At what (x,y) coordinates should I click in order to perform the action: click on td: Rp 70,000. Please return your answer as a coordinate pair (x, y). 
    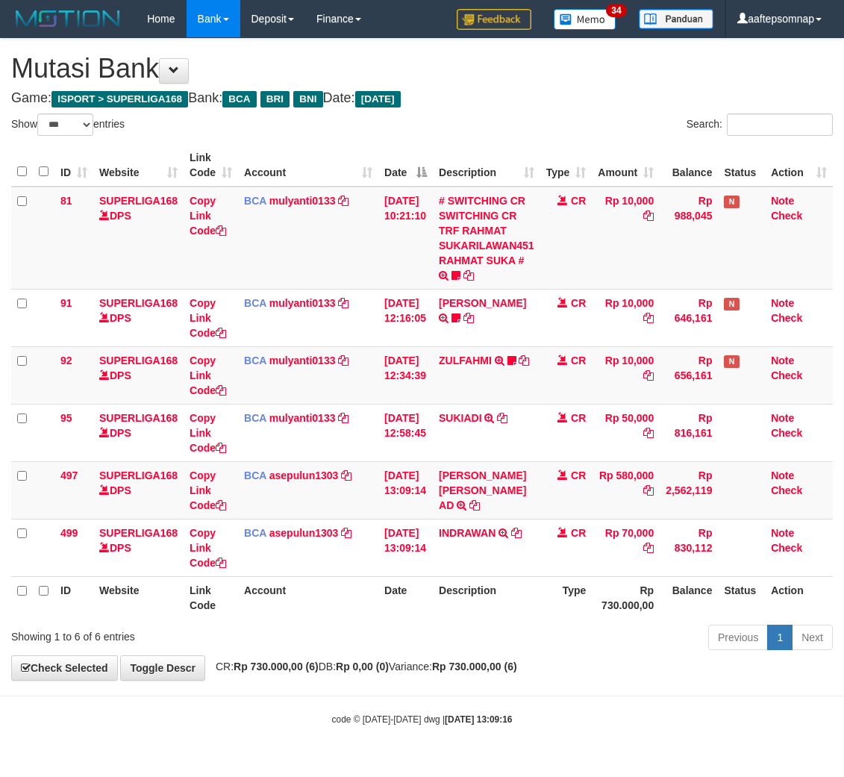
    Looking at the image, I should click on (626, 547).